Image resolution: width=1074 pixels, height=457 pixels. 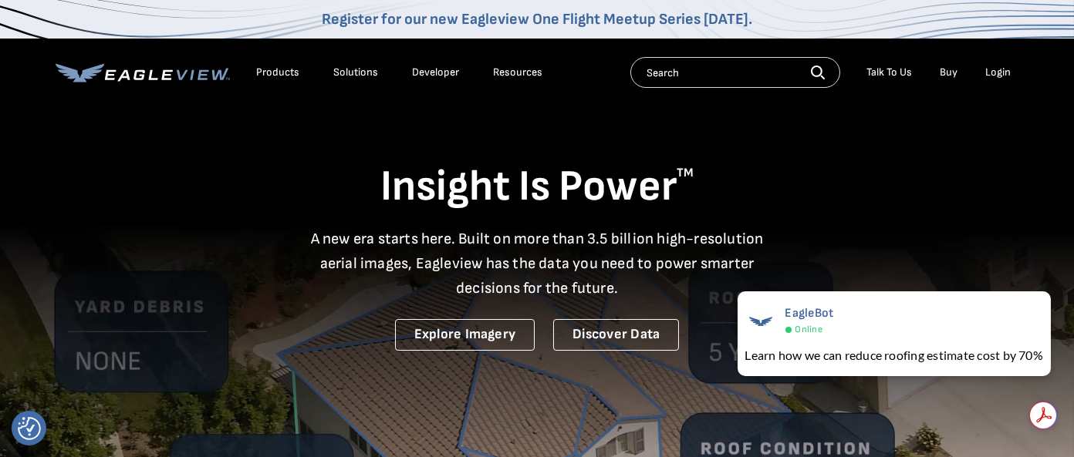 What do you see at coordinates (29, 429) in the screenshot?
I see `button: Consent Preferences` at bounding box center [29, 429].